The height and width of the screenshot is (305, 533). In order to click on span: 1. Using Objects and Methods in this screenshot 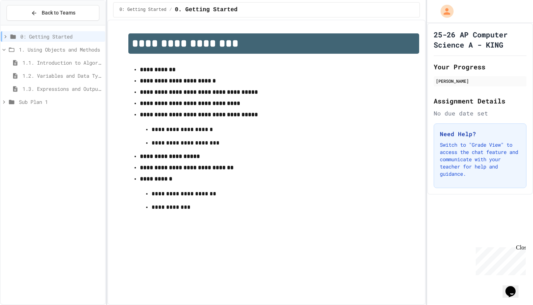, I will do `click(61, 49)`.